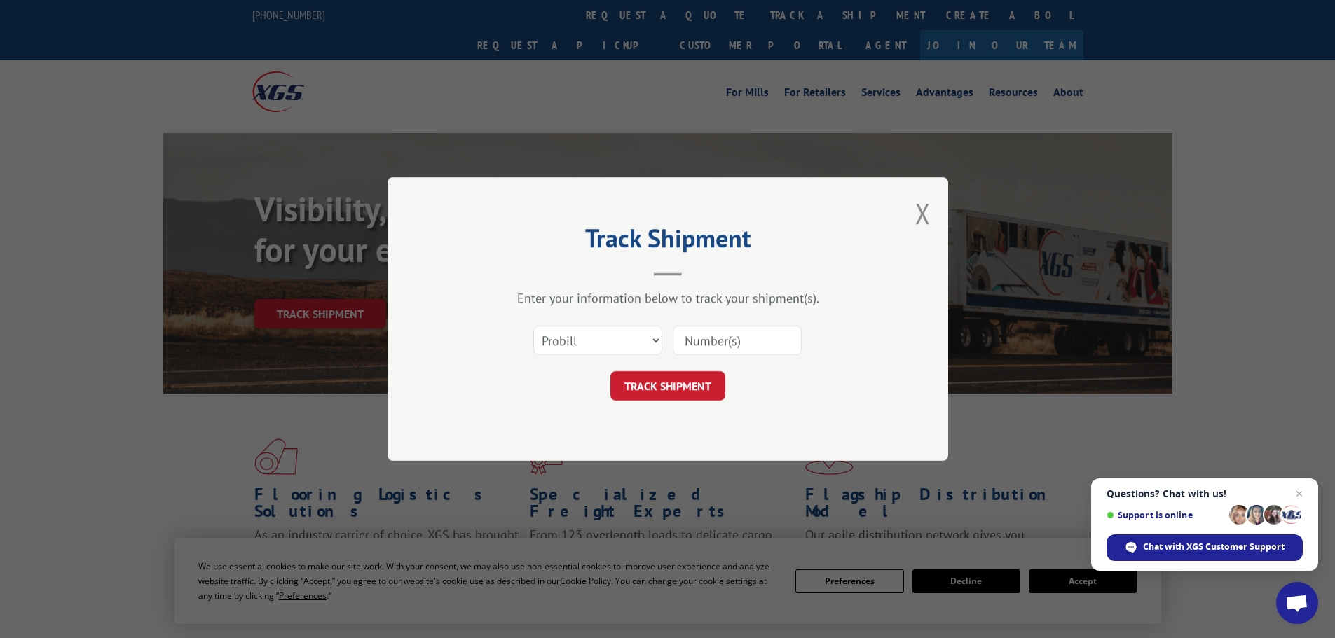 The width and height of the screenshot is (1335, 638). What do you see at coordinates (1204, 548) in the screenshot?
I see `div: Chat with XGS Customer Support` at bounding box center [1204, 548].